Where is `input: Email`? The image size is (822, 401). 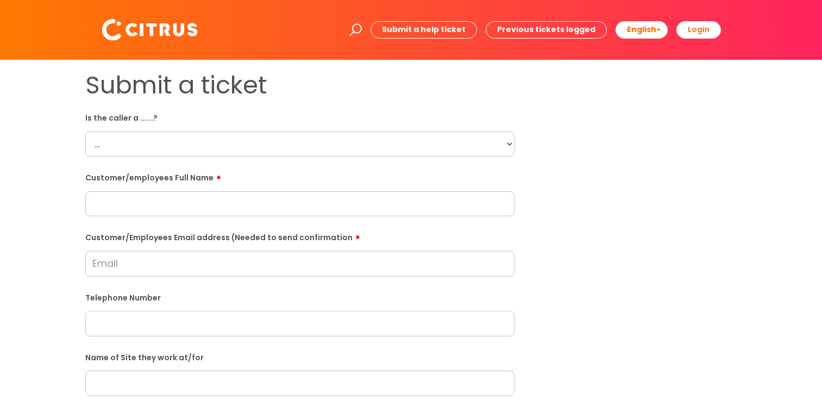 input: Email is located at coordinates (300, 263).